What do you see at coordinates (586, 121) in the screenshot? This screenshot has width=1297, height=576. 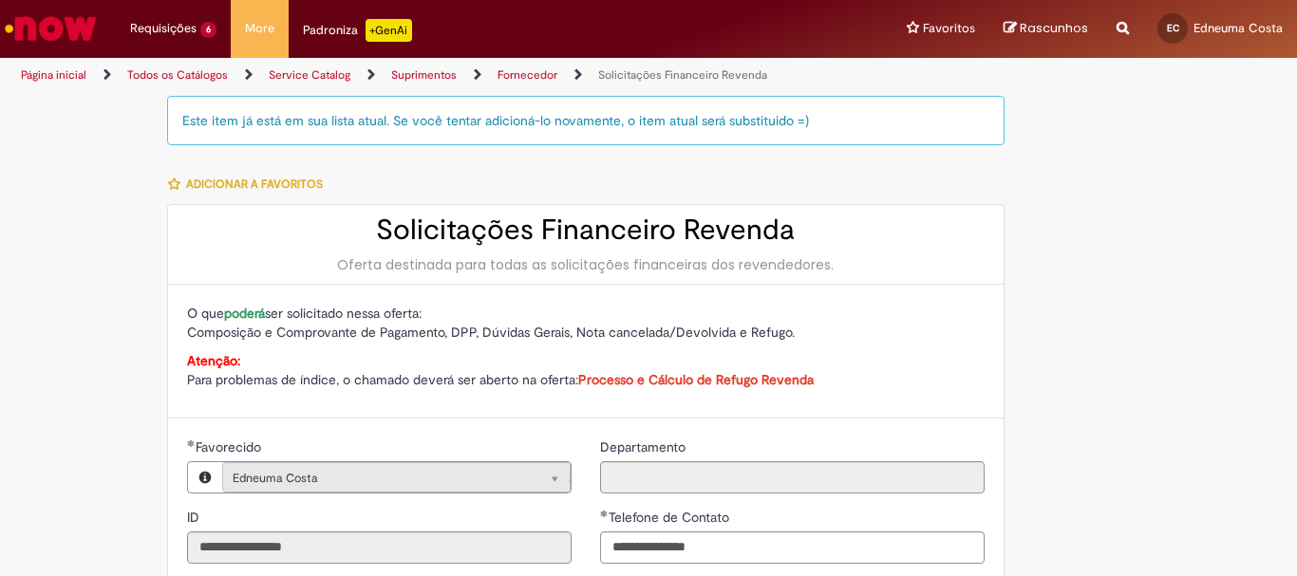 I see `div: Este item já está em sua lista atual. Se você tentar adicioná-lo novamente, o item atual será sub...` at bounding box center [586, 121].